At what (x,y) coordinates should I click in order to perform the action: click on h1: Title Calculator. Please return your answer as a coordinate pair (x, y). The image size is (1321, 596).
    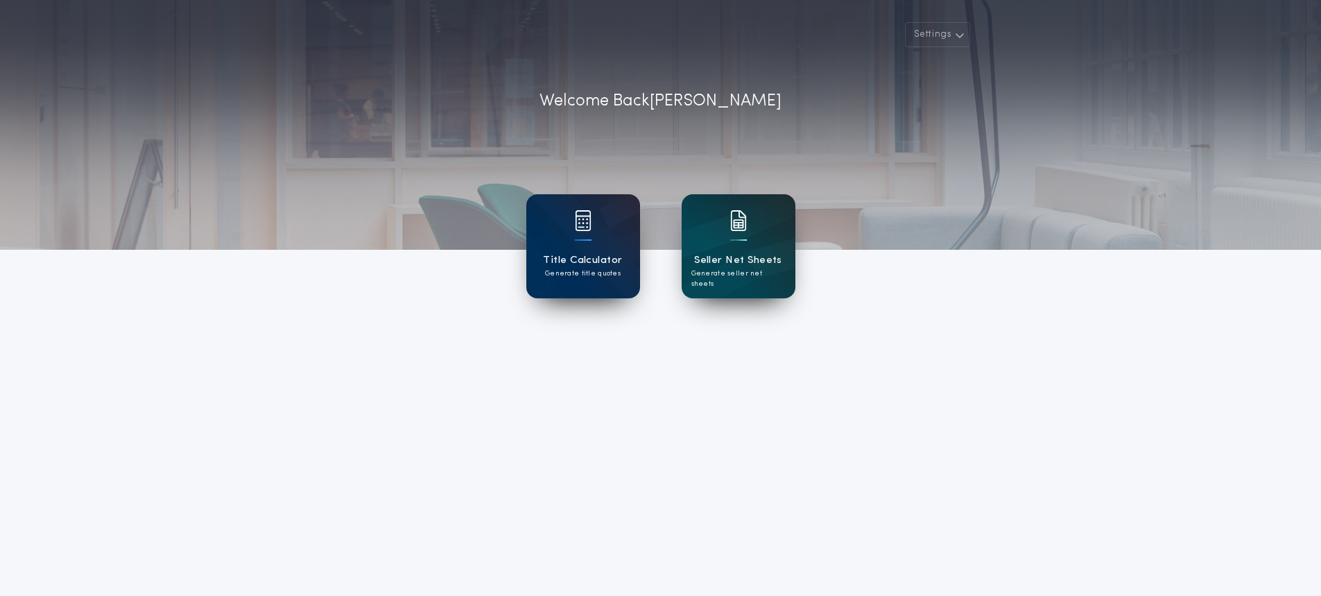
    Looking at the image, I should click on (583, 260).